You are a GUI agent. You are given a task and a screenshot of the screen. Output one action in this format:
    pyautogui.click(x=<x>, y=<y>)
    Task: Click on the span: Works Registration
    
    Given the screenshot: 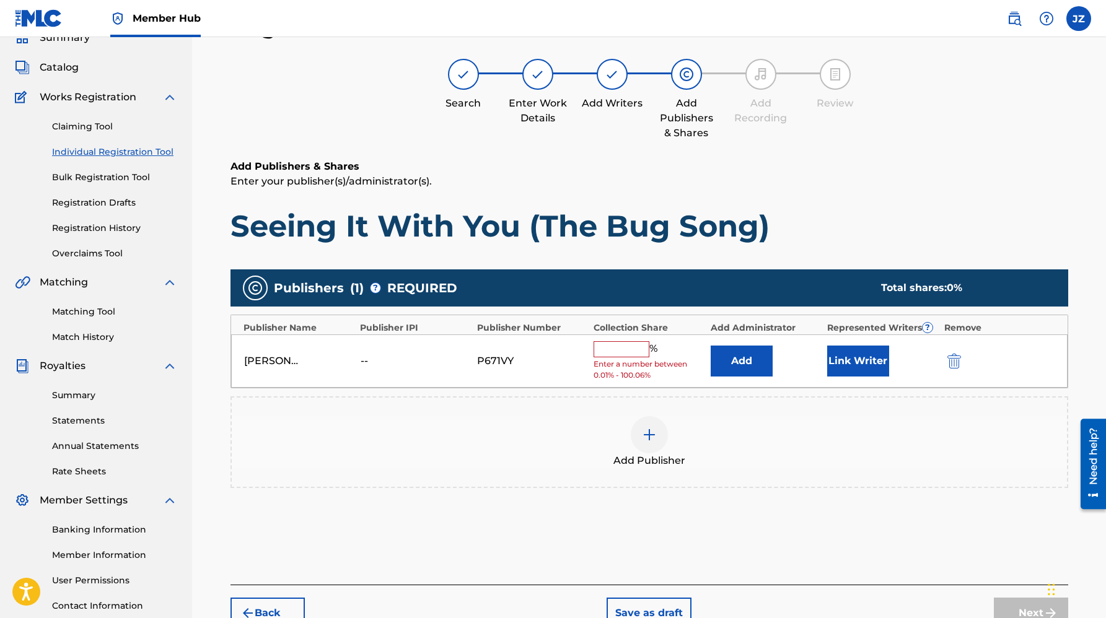 What is the action you would take?
    pyautogui.click(x=88, y=97)
    